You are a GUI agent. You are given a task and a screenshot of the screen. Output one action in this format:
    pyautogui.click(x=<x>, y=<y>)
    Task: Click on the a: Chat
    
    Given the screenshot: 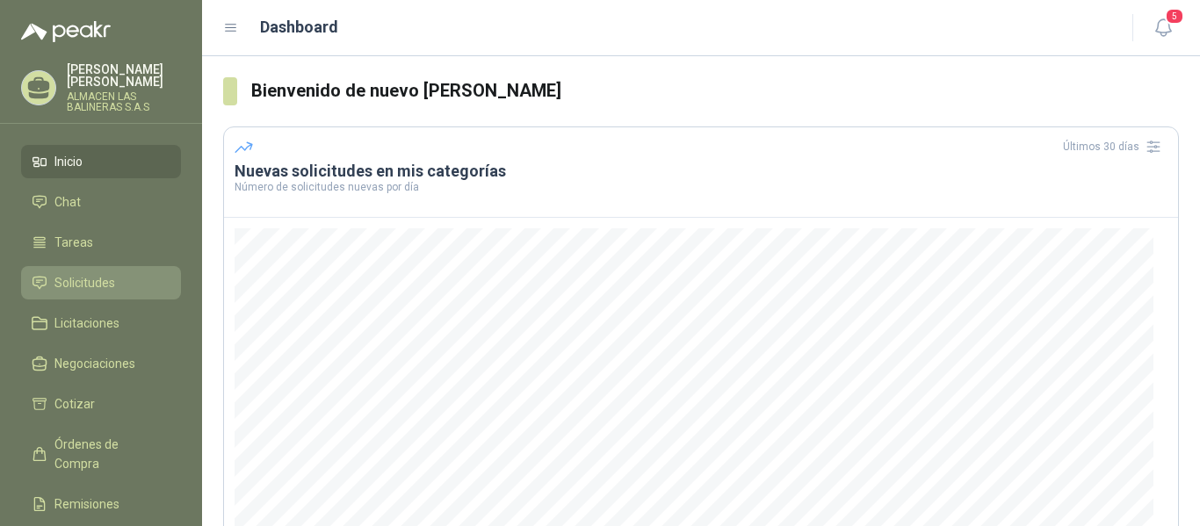 What is the action you would take?
    pyautogui.click(x=101, y=202)
    